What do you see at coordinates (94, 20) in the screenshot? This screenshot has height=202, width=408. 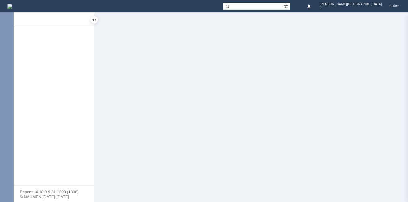 I see `div: Скрыть меню` at bounding box center [94, 20].